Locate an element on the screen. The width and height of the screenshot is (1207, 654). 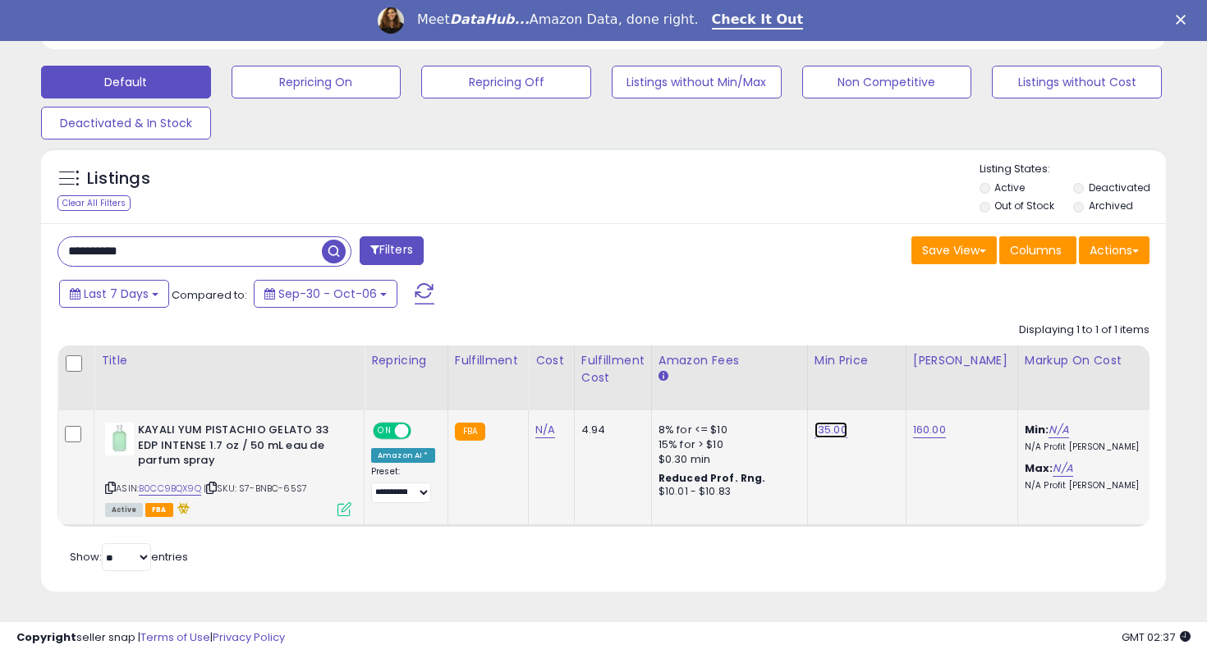
span: ON is located at coordinates (384, 431).